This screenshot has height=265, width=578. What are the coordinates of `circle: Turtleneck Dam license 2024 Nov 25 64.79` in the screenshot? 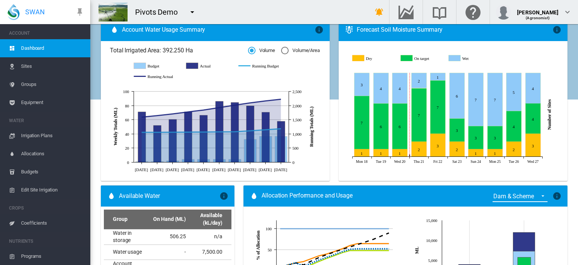 It's located at (381, 243).